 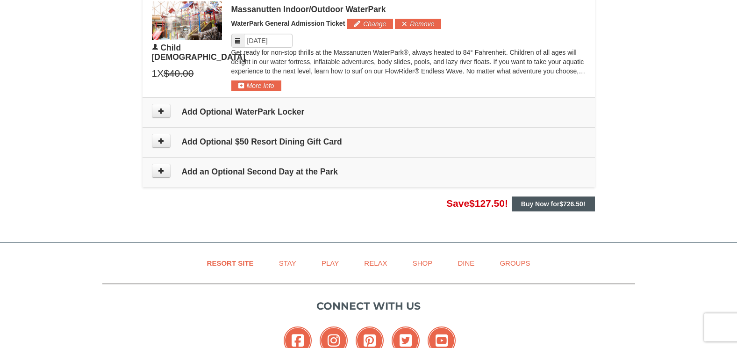 I want to click on button: Buy Now for$726.50!, so click(x=553, y=204).